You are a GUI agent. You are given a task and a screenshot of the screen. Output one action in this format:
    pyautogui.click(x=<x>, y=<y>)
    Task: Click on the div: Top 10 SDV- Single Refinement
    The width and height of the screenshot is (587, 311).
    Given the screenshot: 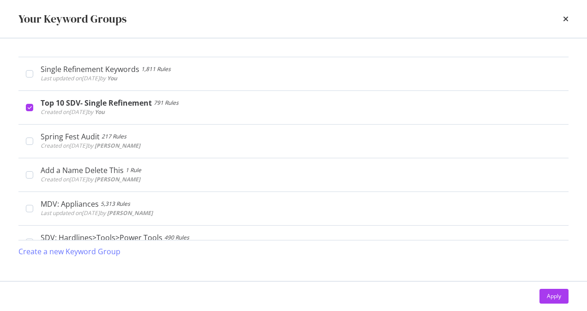 What is the action you would take?
    pyautogui.click(x=96, y=103)
    